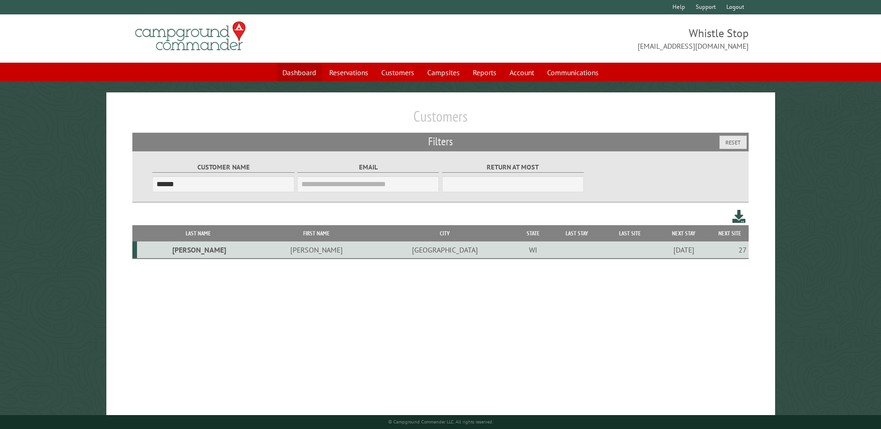 The width and height of the screenshot is (881, 429). I want to click on a: Reports, so click(484, 72).